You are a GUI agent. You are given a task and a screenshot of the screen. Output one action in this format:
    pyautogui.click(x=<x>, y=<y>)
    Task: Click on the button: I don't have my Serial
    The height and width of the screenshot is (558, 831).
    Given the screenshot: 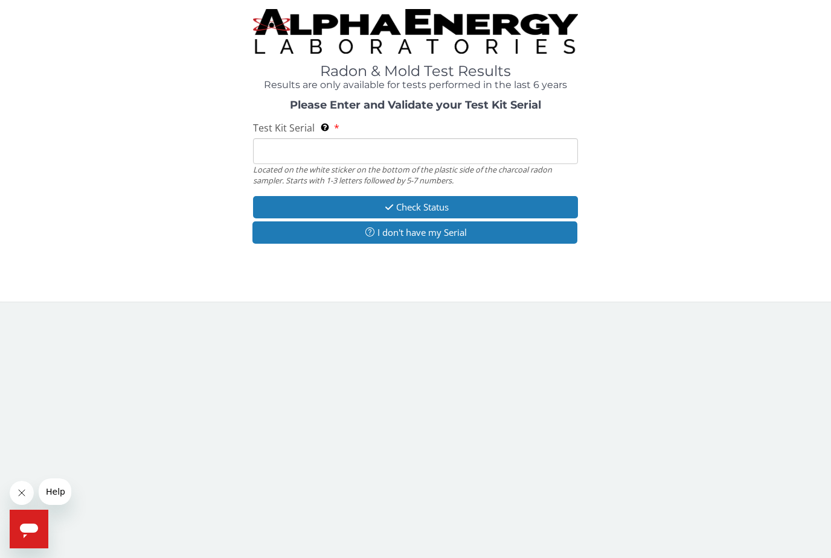 What is the action you would take?
    pyautogui.click(x=415, y=232)
    